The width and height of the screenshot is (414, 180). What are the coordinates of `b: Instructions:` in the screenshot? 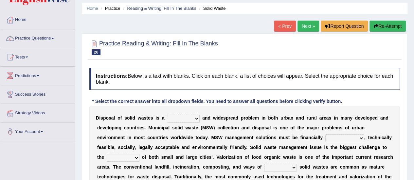 It's located at (112, 76).